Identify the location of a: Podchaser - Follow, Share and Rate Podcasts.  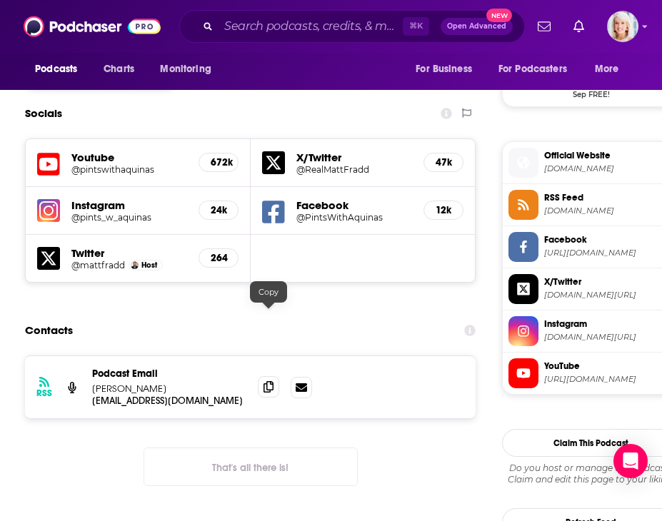
(92, 26).